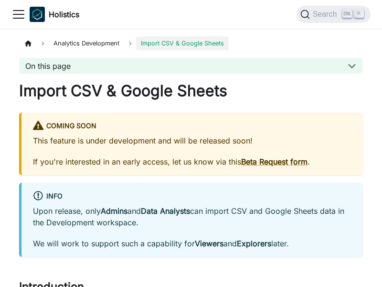 This screenshot has width=382, height=287. I want to click on p: Upon release, only and can import CSV and Google Sheets data in the Development workspace., so click(192, 216).